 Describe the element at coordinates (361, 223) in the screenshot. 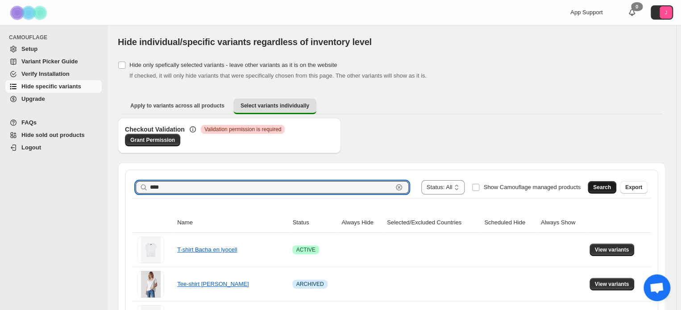

I see `th: Always Hide` at that location.